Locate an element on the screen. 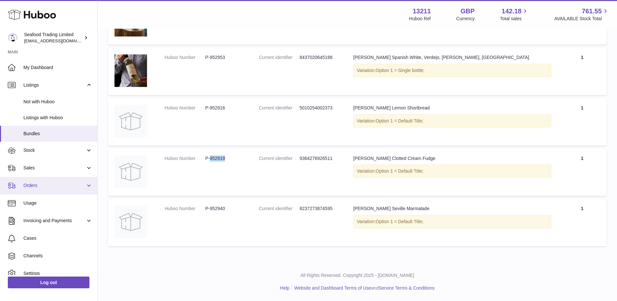 The width and height of the screenshot is (617, 301). img: Rick Stein Clotted Cream Fudge is located at coordinates (131, 171).